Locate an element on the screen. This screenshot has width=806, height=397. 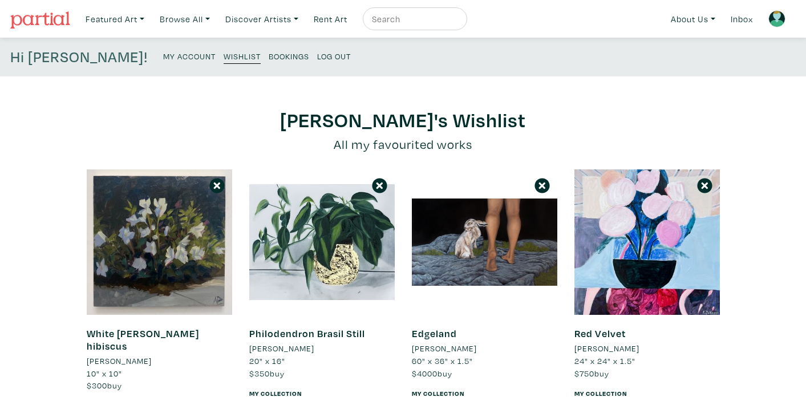
p: All my favourited works is located at coordinates (403, 144).